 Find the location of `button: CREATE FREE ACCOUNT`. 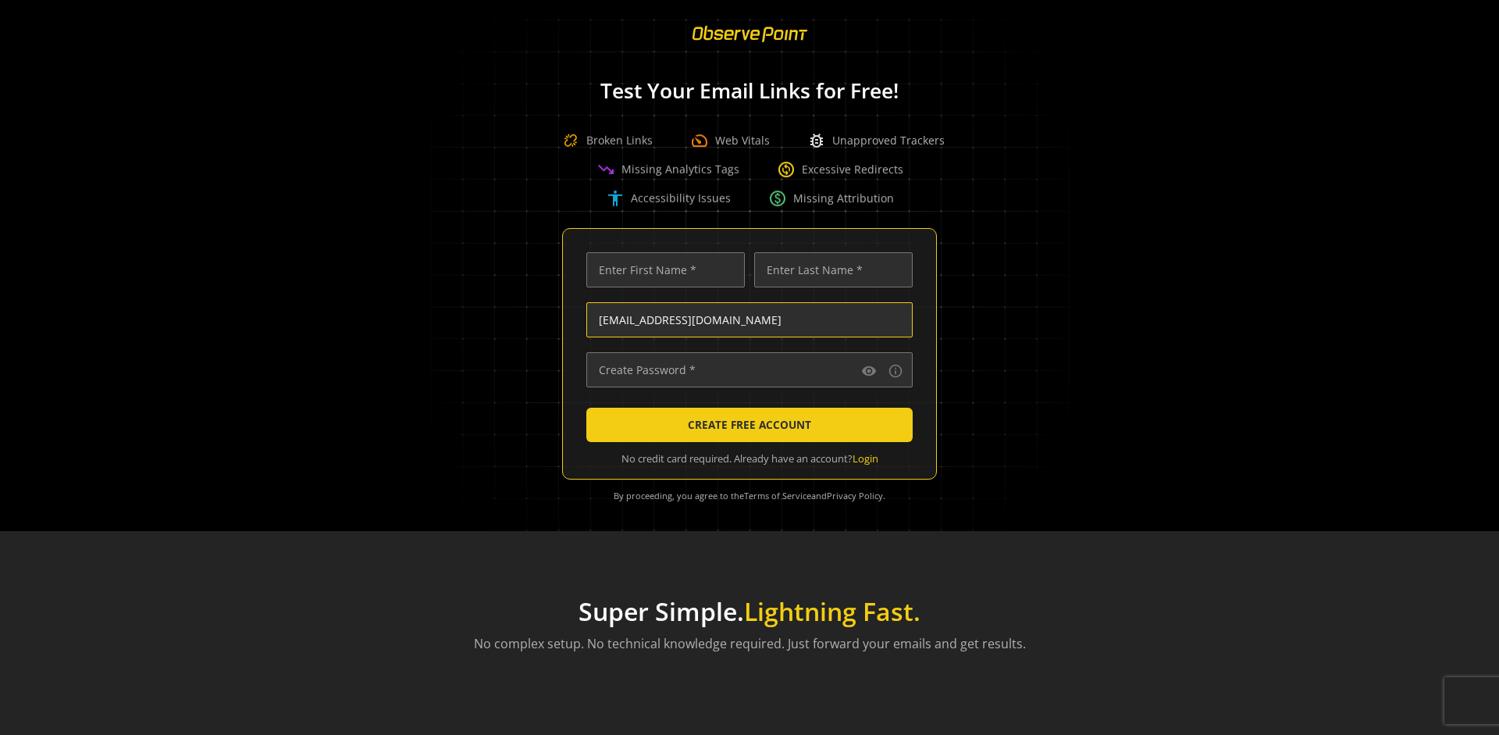

button: CREATE FREE ACCOUNT is located at coordinates (750, 425).